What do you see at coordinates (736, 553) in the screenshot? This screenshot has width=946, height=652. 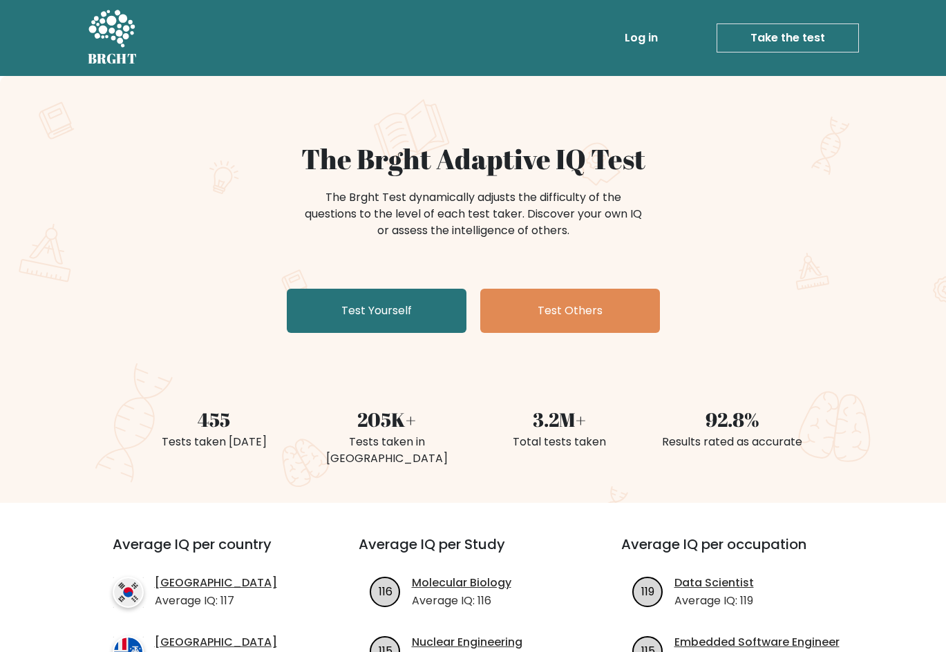 I see `h3: Average IQ per occupation` at bounding box center [736, 553].